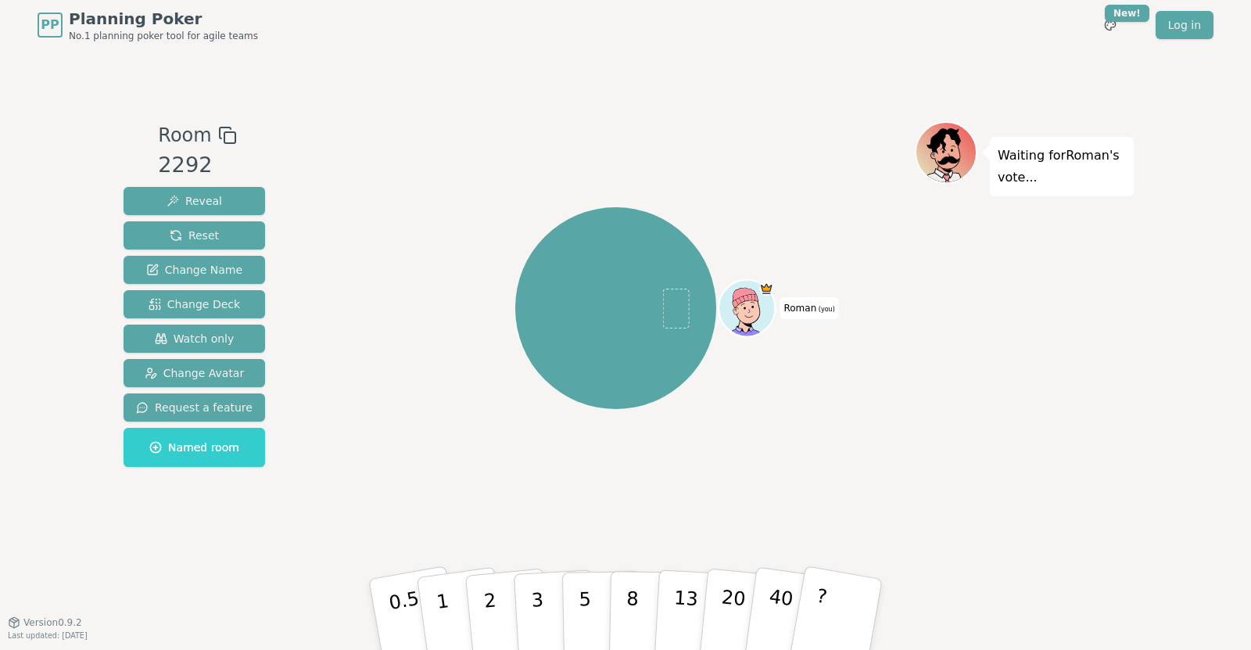  What do you see at coordinates (194, 407) in the screenshot?
I see `span: Request a feature` at bounding box center [194, 407].